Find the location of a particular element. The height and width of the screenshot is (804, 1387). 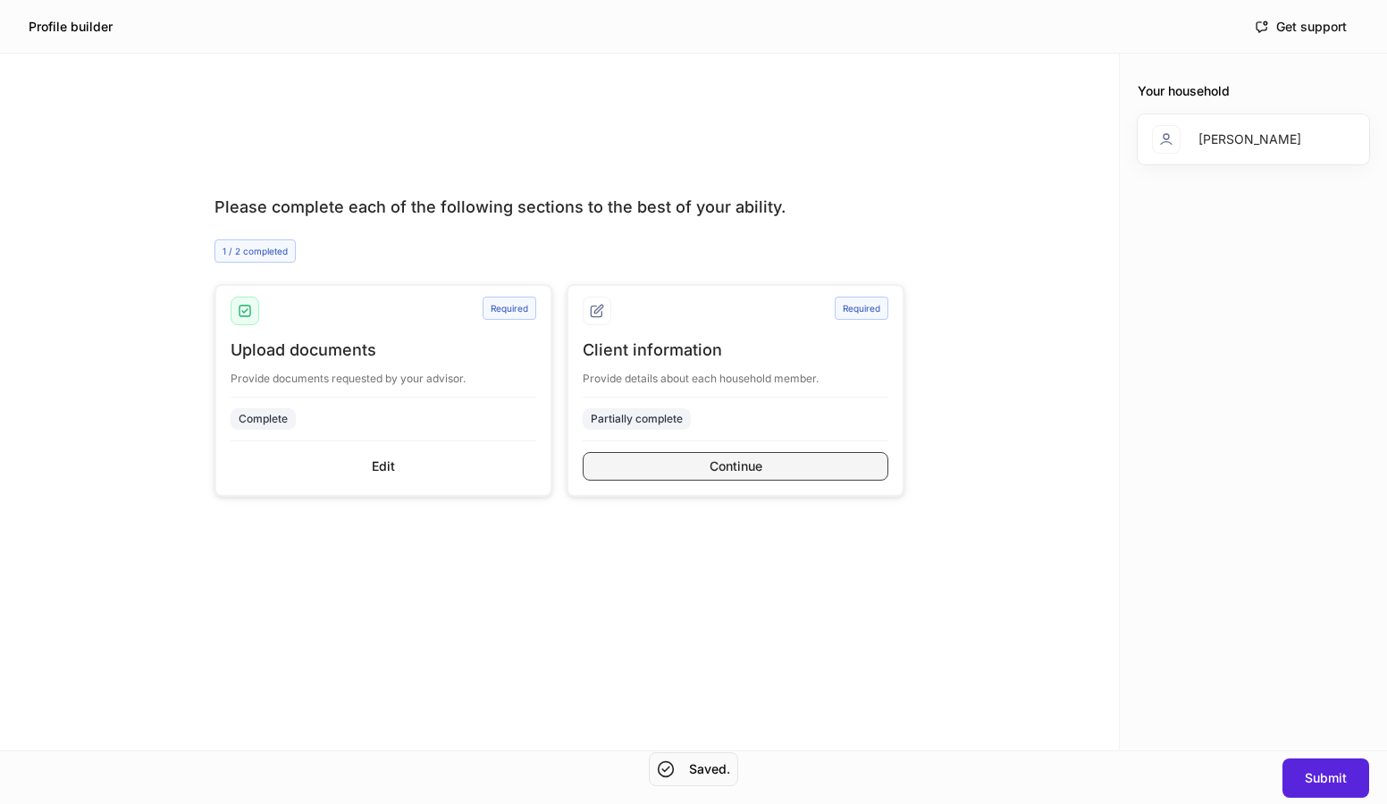

div: Submit is located at coordinates (1325, 778).